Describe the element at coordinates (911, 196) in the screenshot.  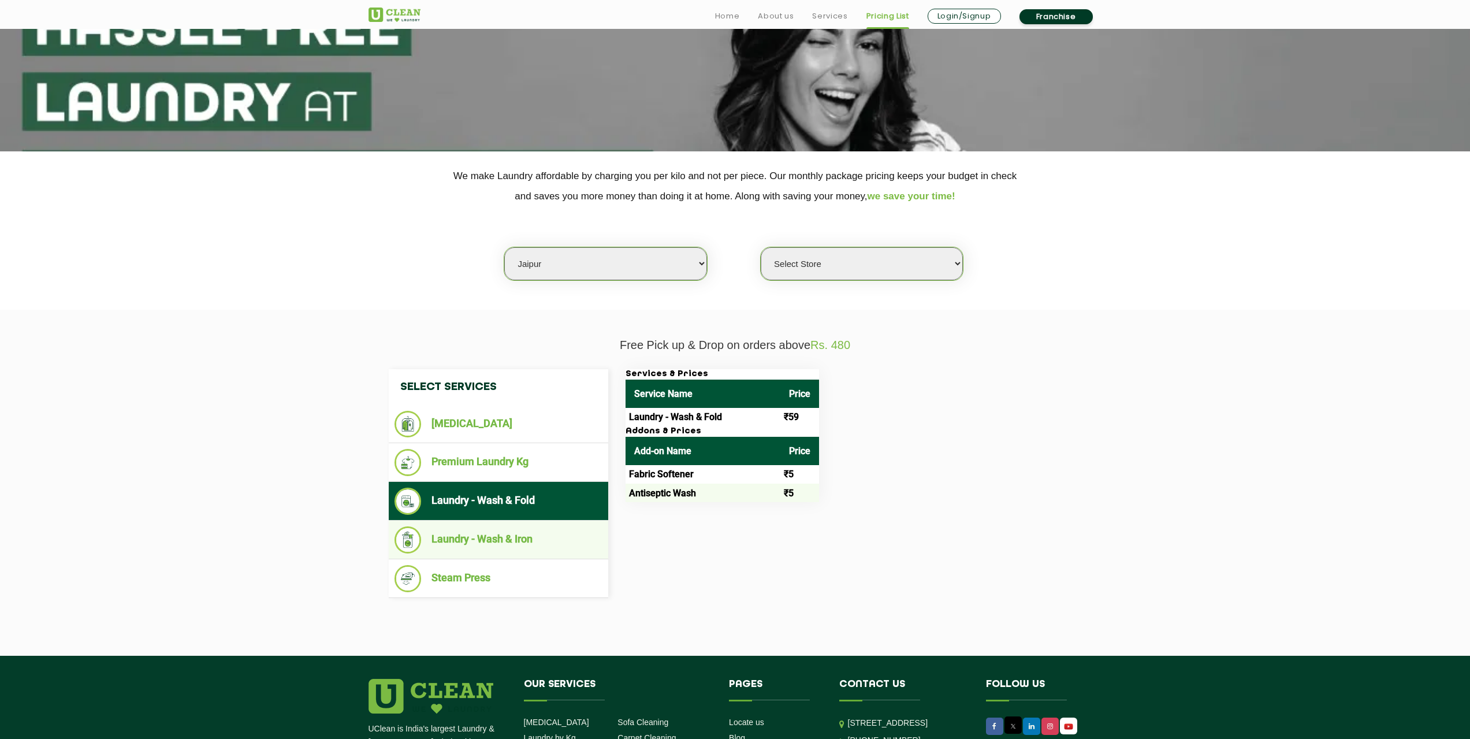
I see `span: we save your time!` at that location.